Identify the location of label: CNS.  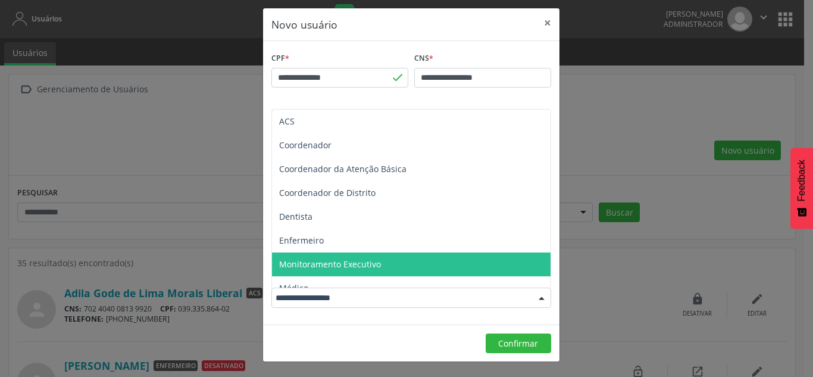
(424, 58).